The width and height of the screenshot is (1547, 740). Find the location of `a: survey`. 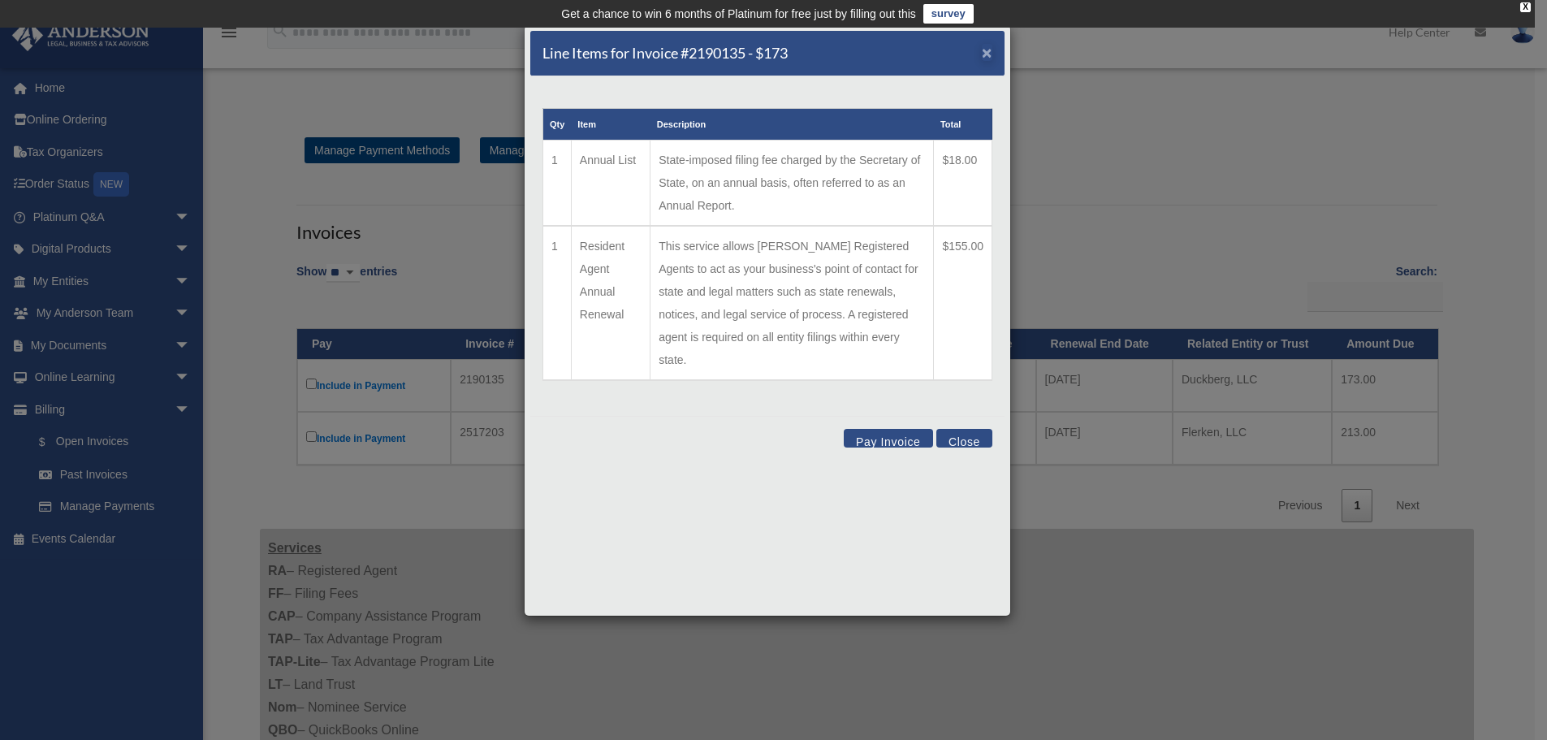

a: survey is located at coordinates (948, 14).